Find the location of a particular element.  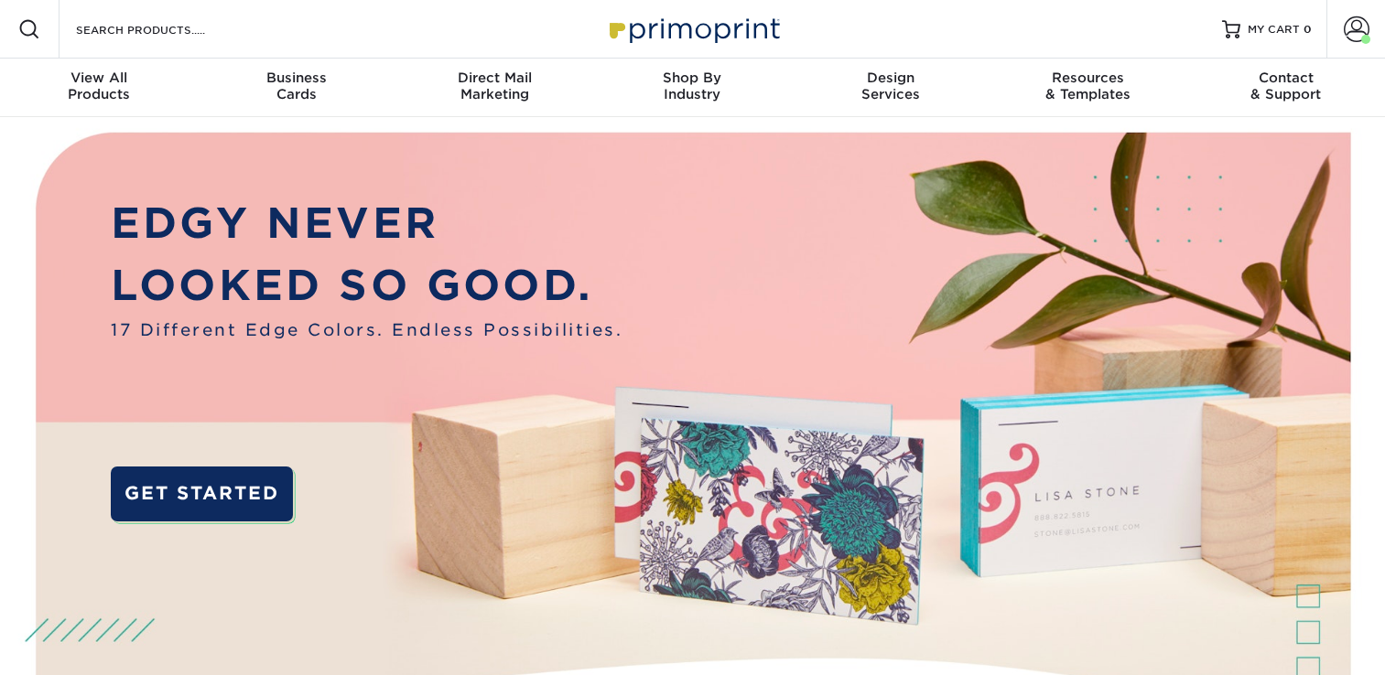

input: SEARCH PRODUCTS..... is located at coordinates (163, 29).